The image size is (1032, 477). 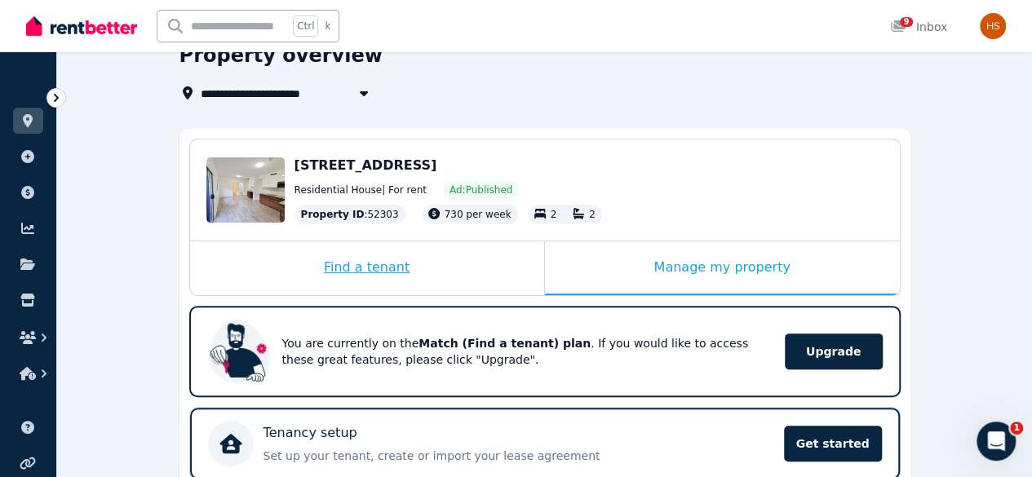 What do you see at coordinates (1017, 428) in the screenshot?
I see `span: 1` at bounding box center [1017, 428].